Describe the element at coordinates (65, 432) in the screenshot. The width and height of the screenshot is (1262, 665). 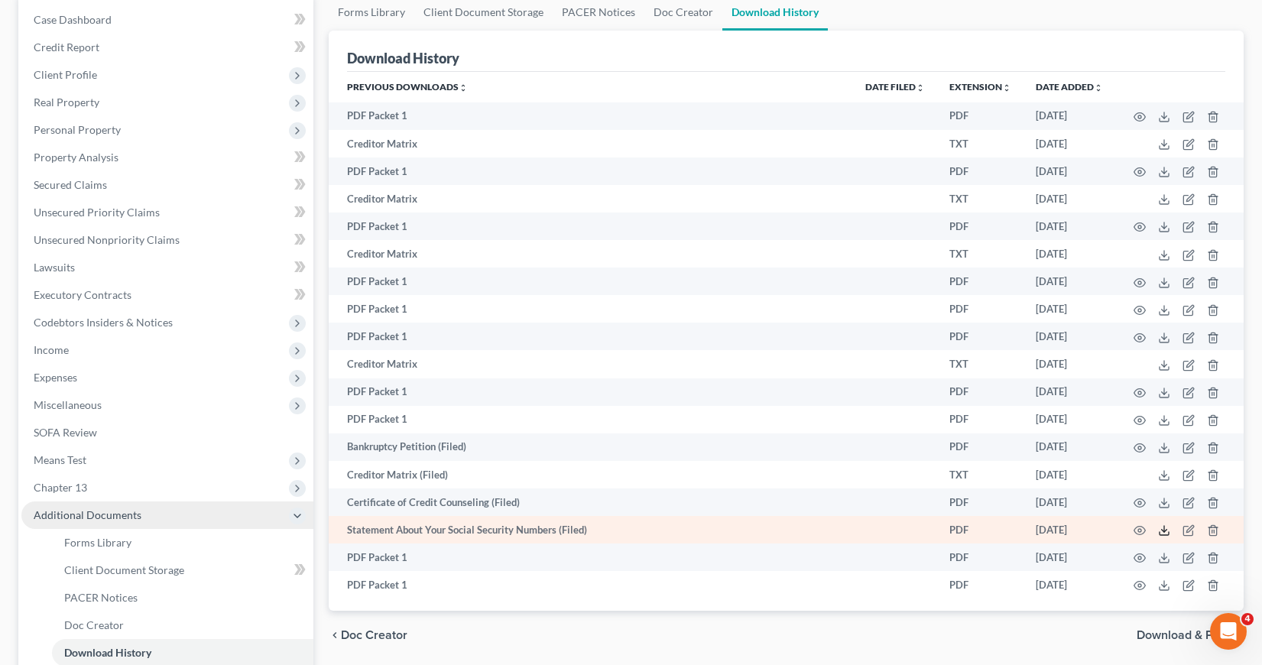
I see `span: SOFA Review` at that location.